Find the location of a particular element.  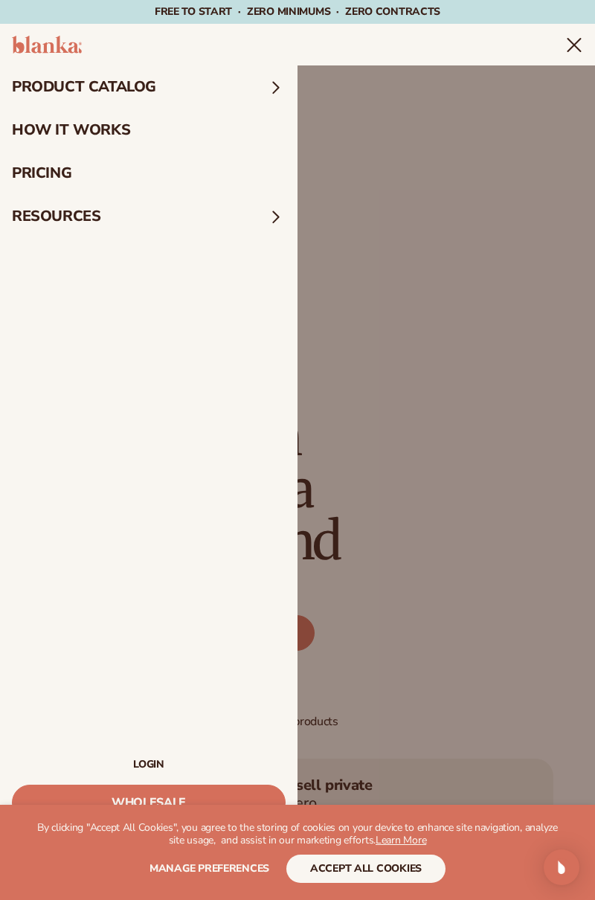

a: Wholesale is located at coordinates (149, 803).